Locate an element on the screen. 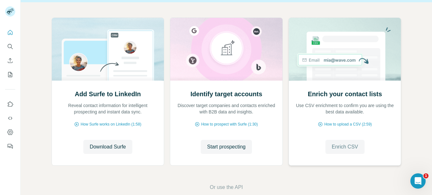 This screenshot has height=195, width=432. img: Add Surfe to LinkedIn is located at coordinates (108, 49).